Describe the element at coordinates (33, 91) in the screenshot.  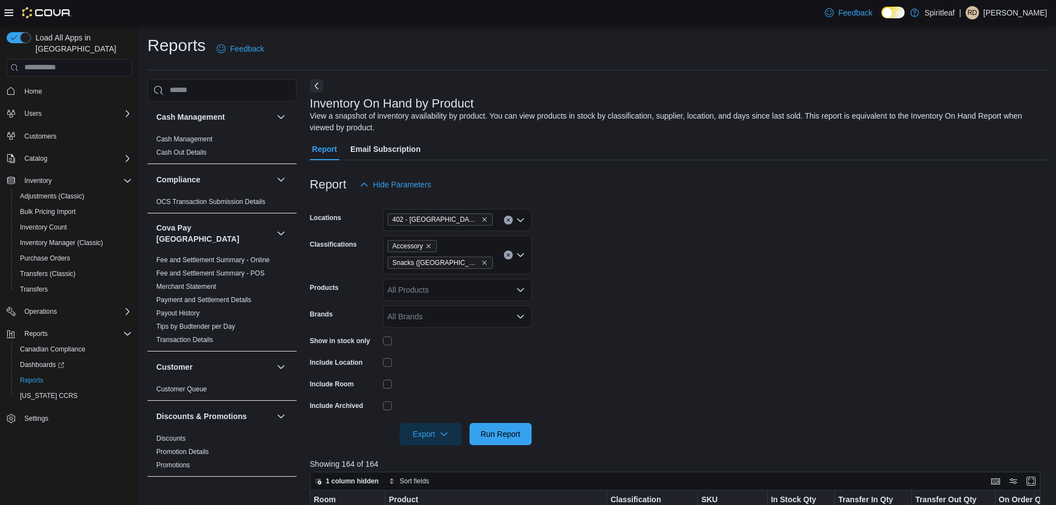
I see `a: Home` at that location.